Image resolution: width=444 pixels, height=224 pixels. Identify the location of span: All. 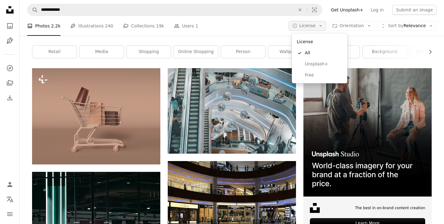
(324, 53).